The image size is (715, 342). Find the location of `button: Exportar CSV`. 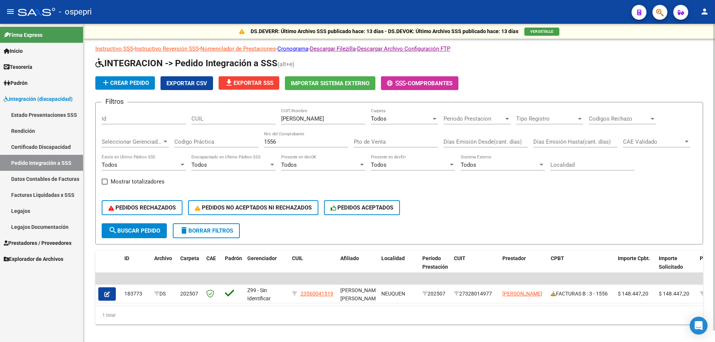

button: Exportar CSV is located at coordinates (187, 83).